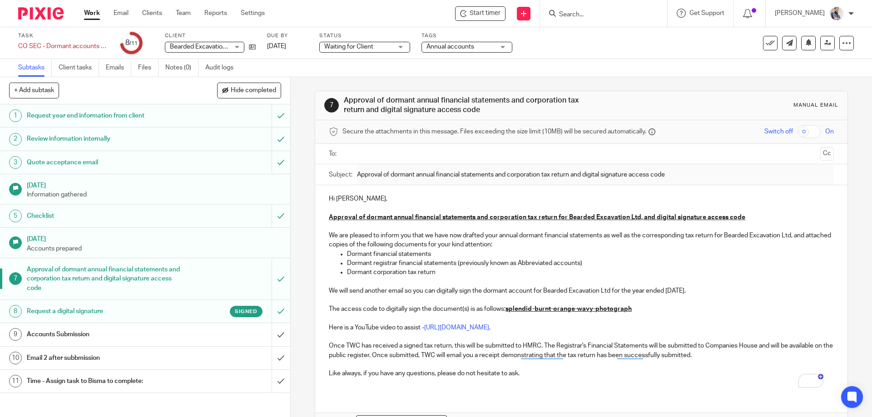 The image size is (872, 417). What do you see at coordinates (223, 68) in the screenshot?
I see `a: Audit logs` at bounding box center [223, 68].